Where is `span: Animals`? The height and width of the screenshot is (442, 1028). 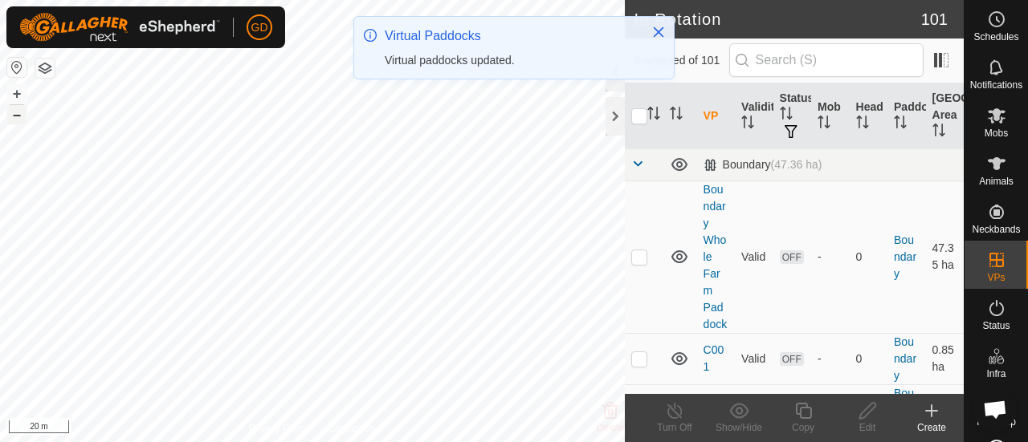
span: Animals is located at coordinates (996, 181).